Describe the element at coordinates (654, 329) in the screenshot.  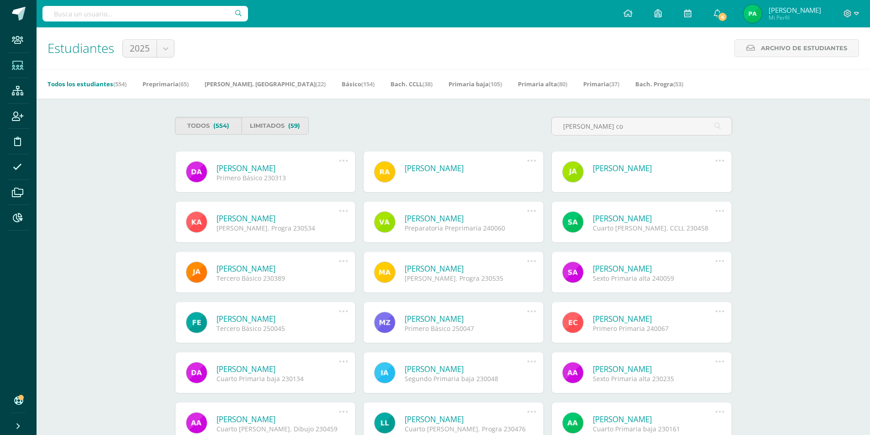
I see `div: Primero Primaria 240067` at that location.